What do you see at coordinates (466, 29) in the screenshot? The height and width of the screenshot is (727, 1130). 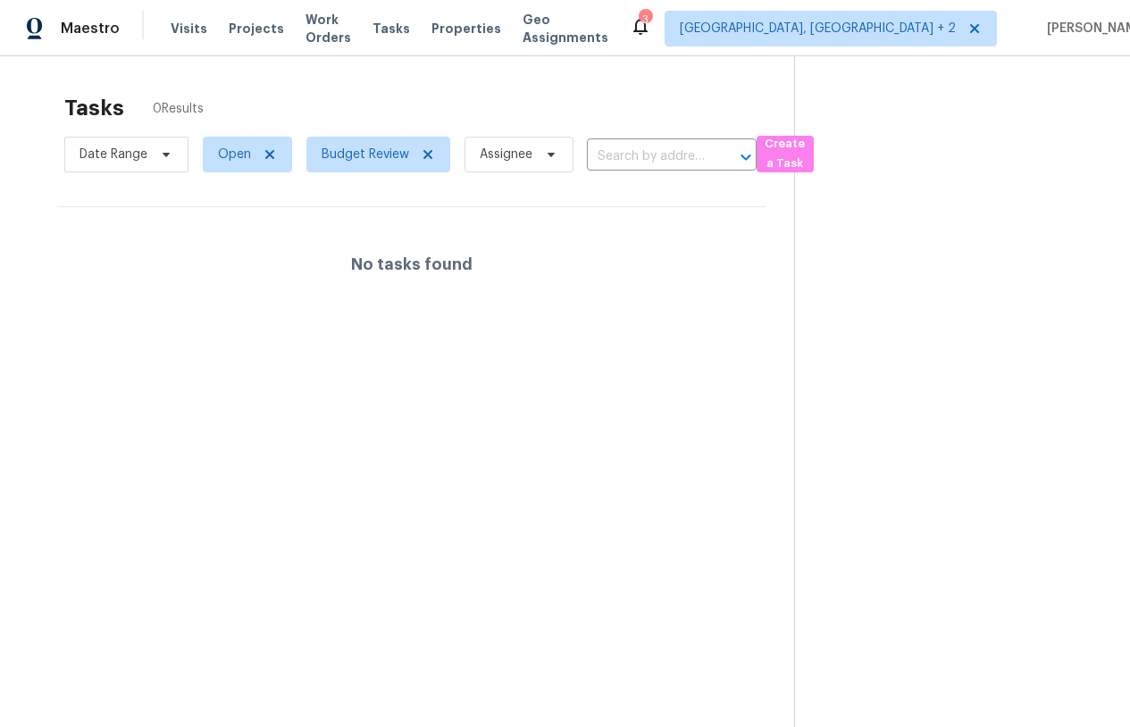 I see `span: Properties` at bounding box center [466, 29].